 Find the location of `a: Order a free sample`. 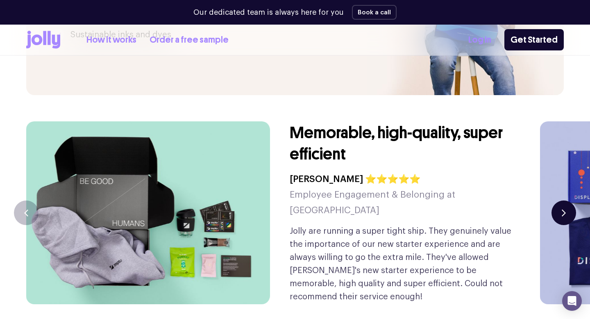

a: Order a free sample is located at coordinates (189, 40).